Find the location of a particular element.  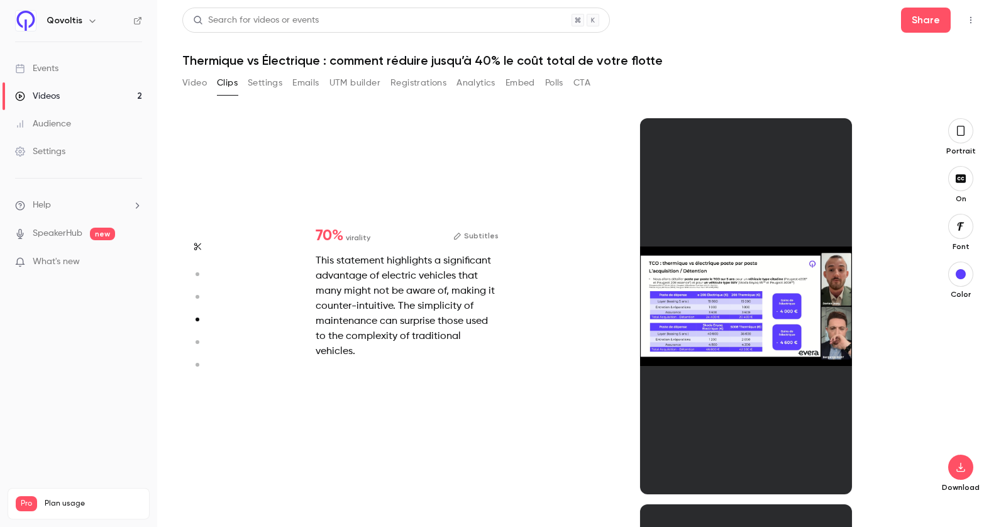

button: Emails is located at coordinates (306, 83).